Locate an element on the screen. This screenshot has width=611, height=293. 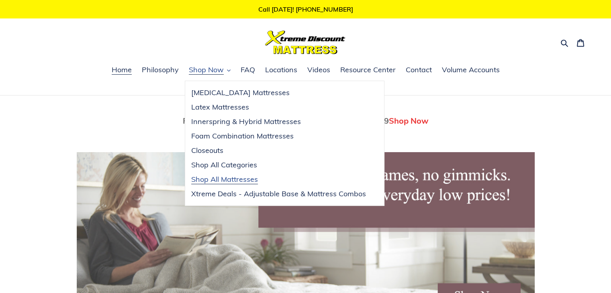
span: Shop All Mattresses is located at coordinates (225, 180).